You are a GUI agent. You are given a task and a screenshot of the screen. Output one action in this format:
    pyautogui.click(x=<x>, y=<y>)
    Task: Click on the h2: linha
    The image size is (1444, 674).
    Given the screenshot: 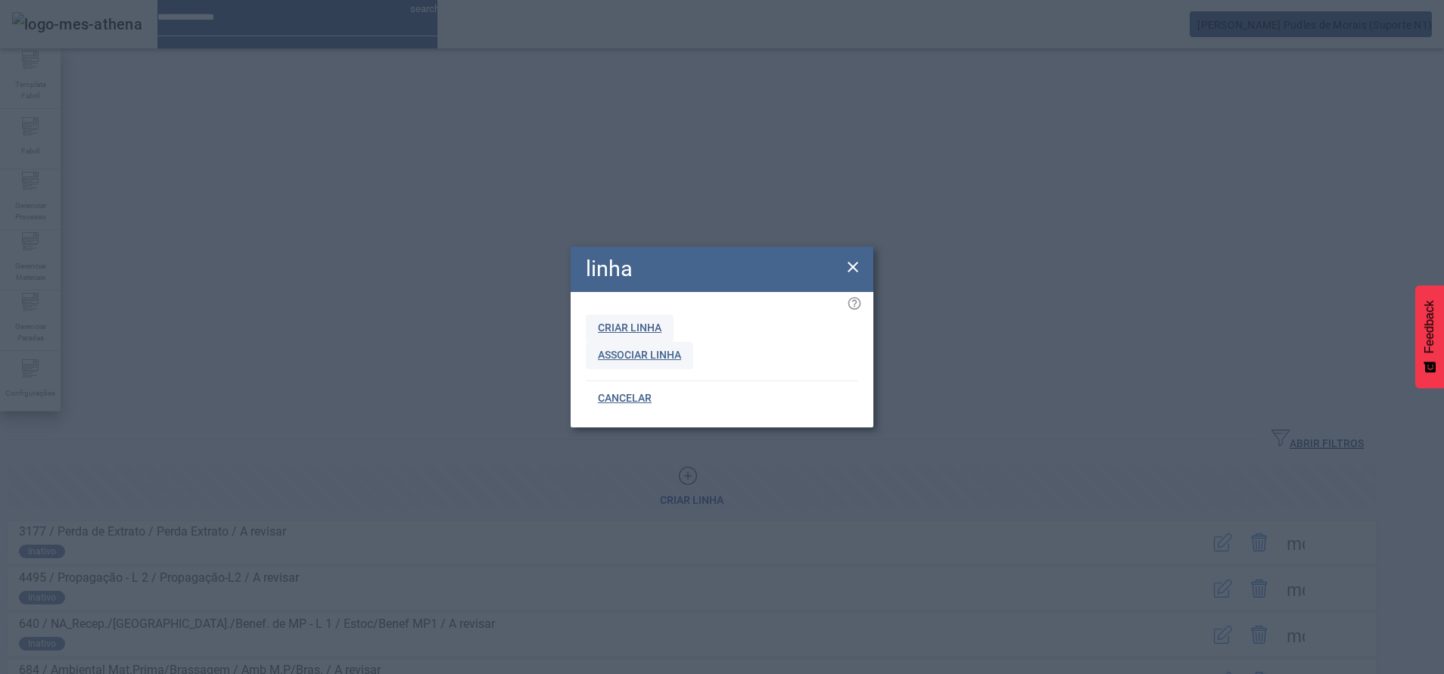 What is the action you would take?
    pyautogui.click(x=609, y=269)
    